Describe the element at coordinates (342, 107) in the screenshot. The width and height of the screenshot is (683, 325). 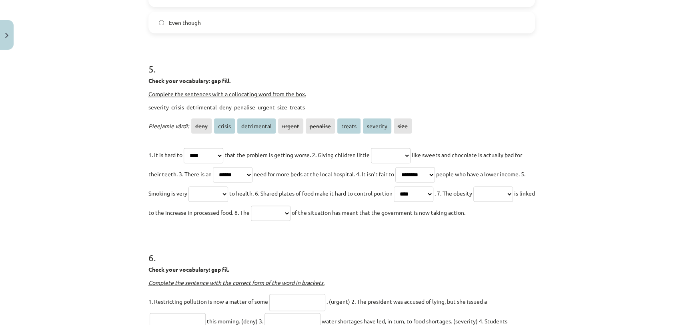
I see `p: severity crisis detrimental deny penalise urgent size treats` at that location.